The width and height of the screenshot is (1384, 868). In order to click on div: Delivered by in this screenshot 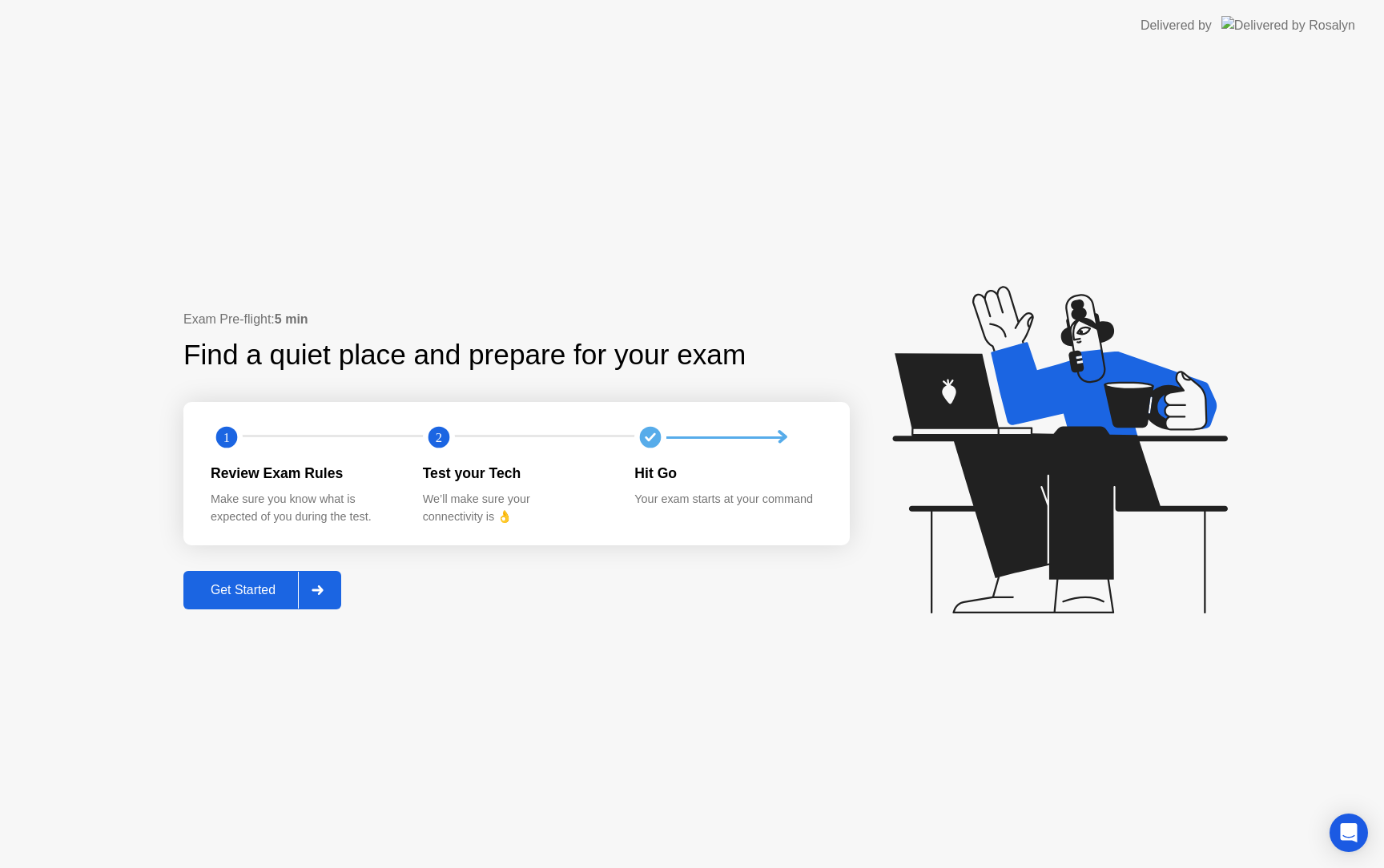, I will do `click(1176, 25)`.